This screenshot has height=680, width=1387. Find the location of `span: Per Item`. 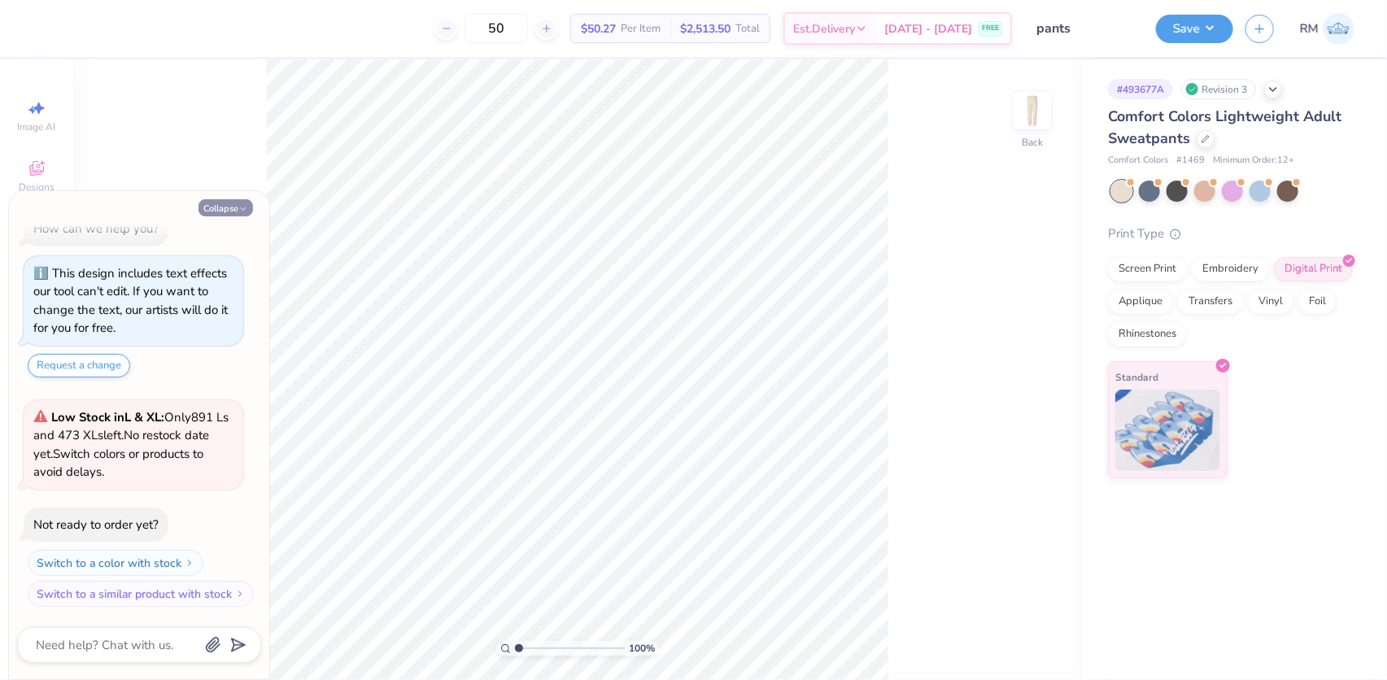

span: Per Item is located at coordinates (640, 28).